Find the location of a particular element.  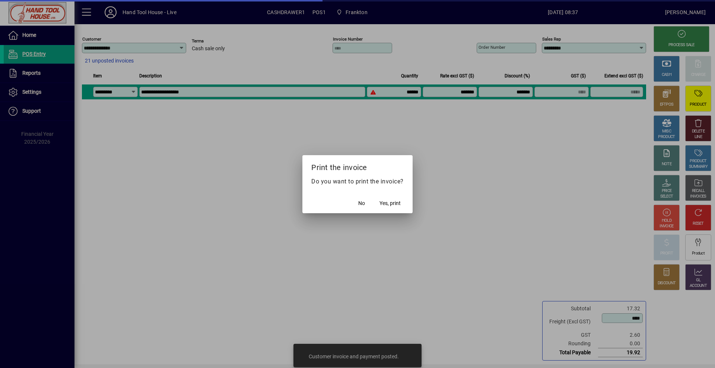

span: No is located at coordinates (362, 203).